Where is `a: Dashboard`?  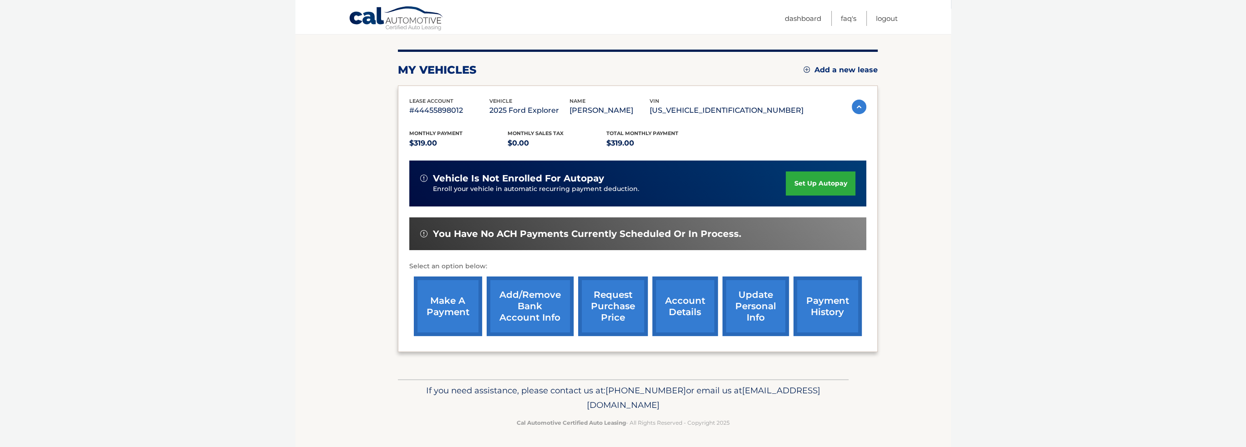
a: Dashboard is located at coordinates (803, 18).